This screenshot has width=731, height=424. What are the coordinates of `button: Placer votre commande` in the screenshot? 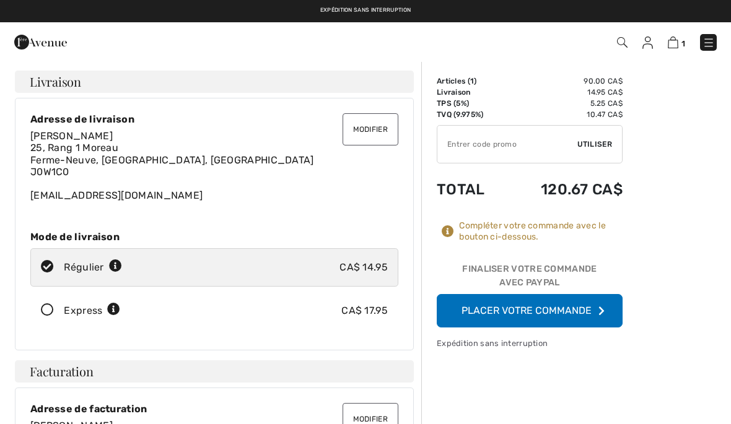 It's located at (530, 311).